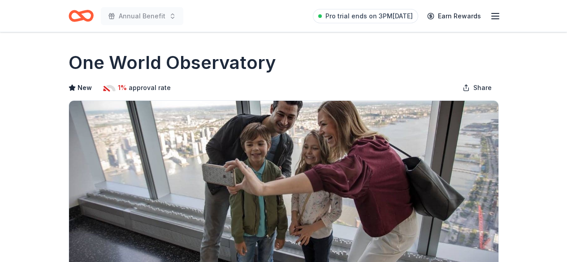  What do you see at coordinates (150, 88) in the screenshot?
I see `span: approval rate` at bounding box center [150, 88].